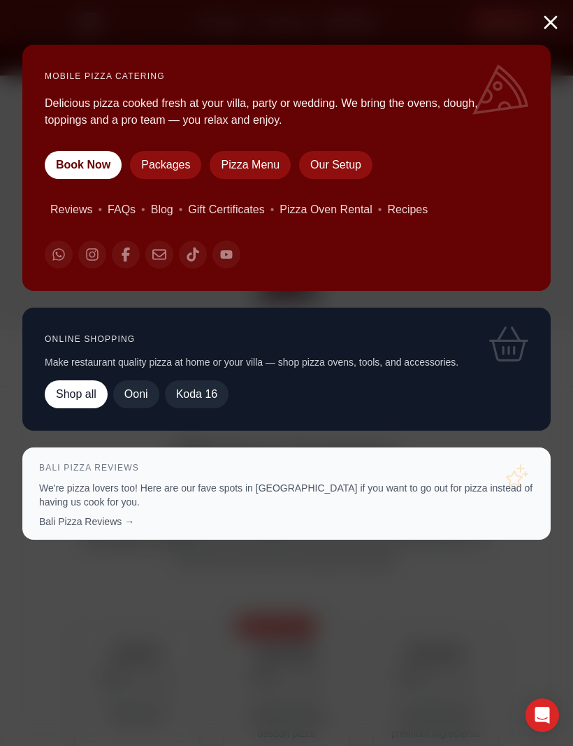 The image size is (573, 746). I want to click on a: Pizza Menu, so click(250, 165).